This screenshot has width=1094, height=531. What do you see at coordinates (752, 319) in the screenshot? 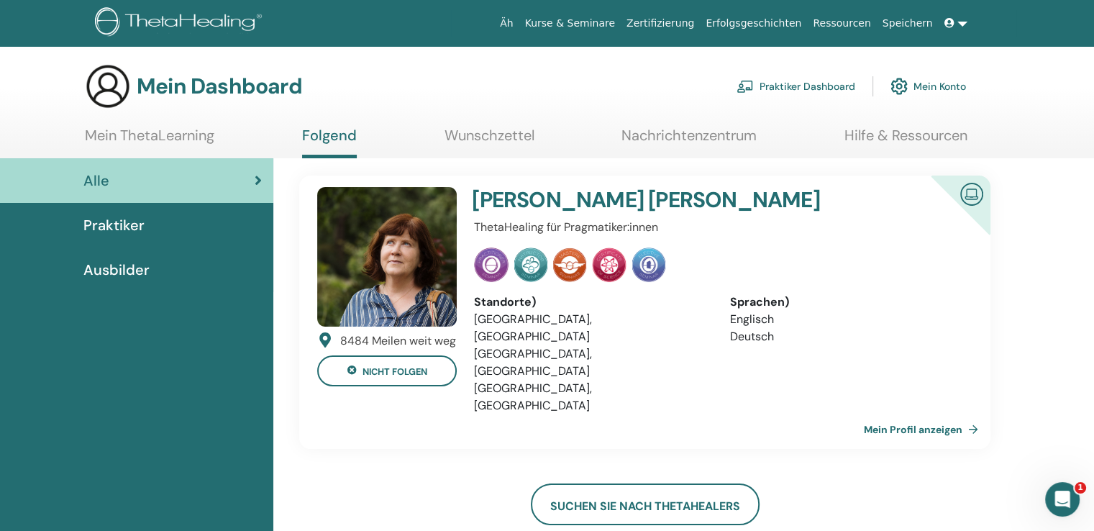
I see `font: Englisch` at bounding box center [752, 319].